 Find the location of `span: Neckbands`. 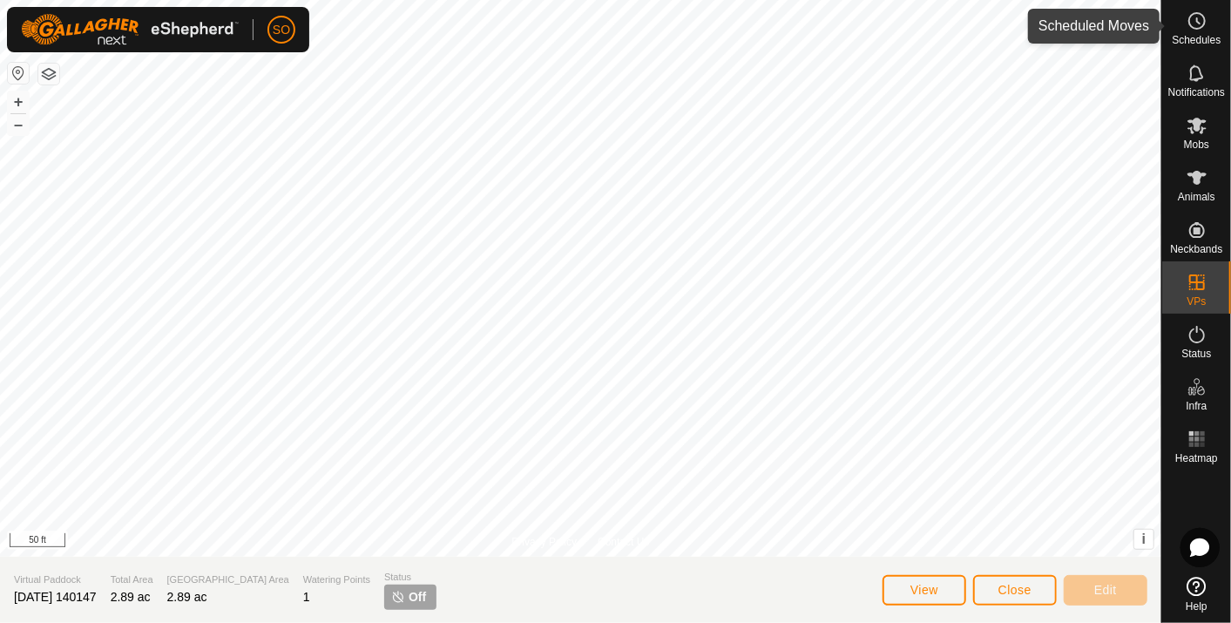

span: Neckbands is located at coordinates (1196, 249).